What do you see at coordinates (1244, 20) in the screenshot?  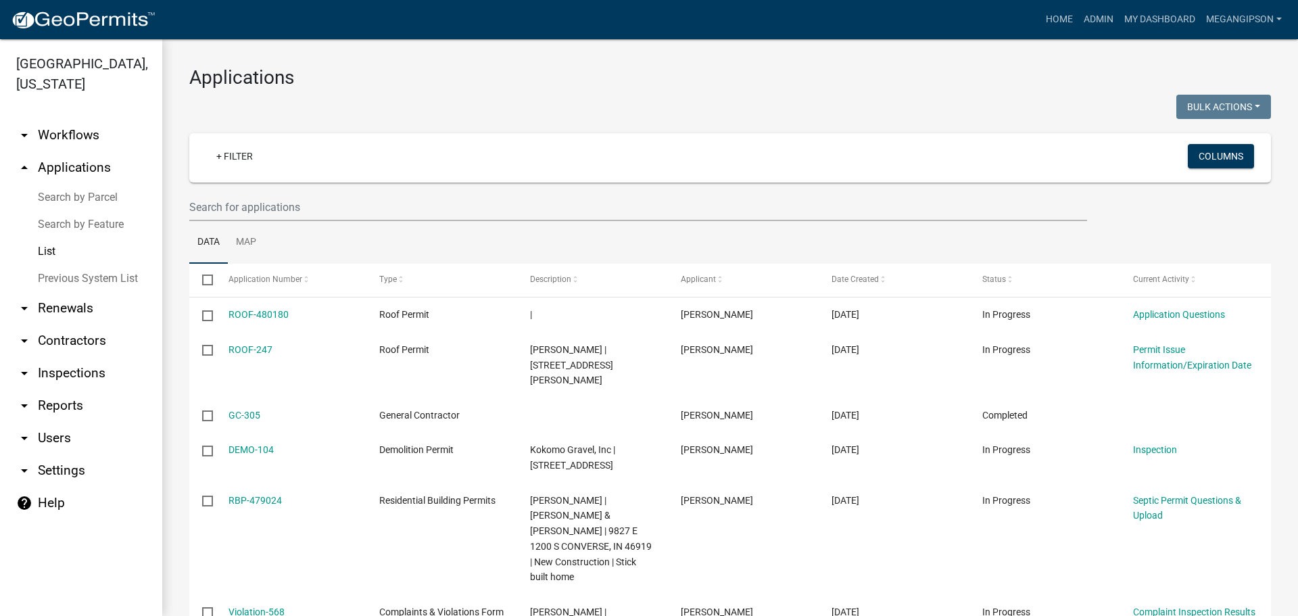 I see `a: megangipson` at bounding box center [1244, 20].